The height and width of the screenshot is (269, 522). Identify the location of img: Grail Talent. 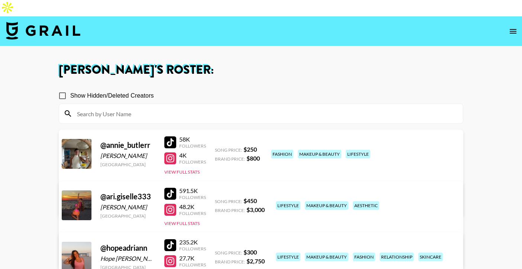
(43, 31).